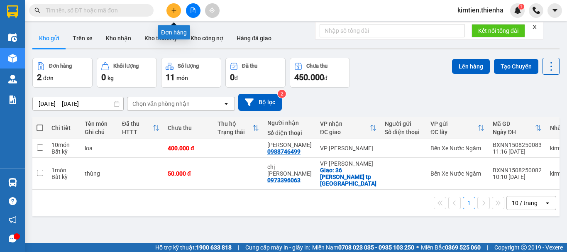  I want to click on strong: 1900 633 818, so click(214, 247).